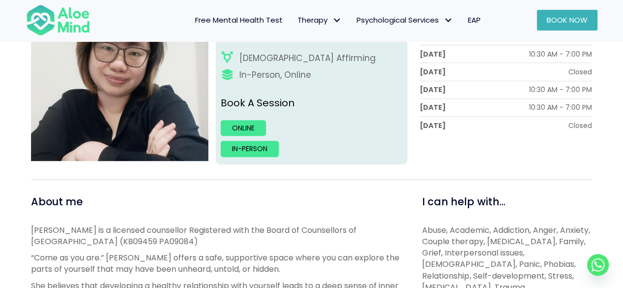  What do you see at coordinates (567, 20) in the screenshot?
I see `span: Book Now` at bounding box center [567, 20].